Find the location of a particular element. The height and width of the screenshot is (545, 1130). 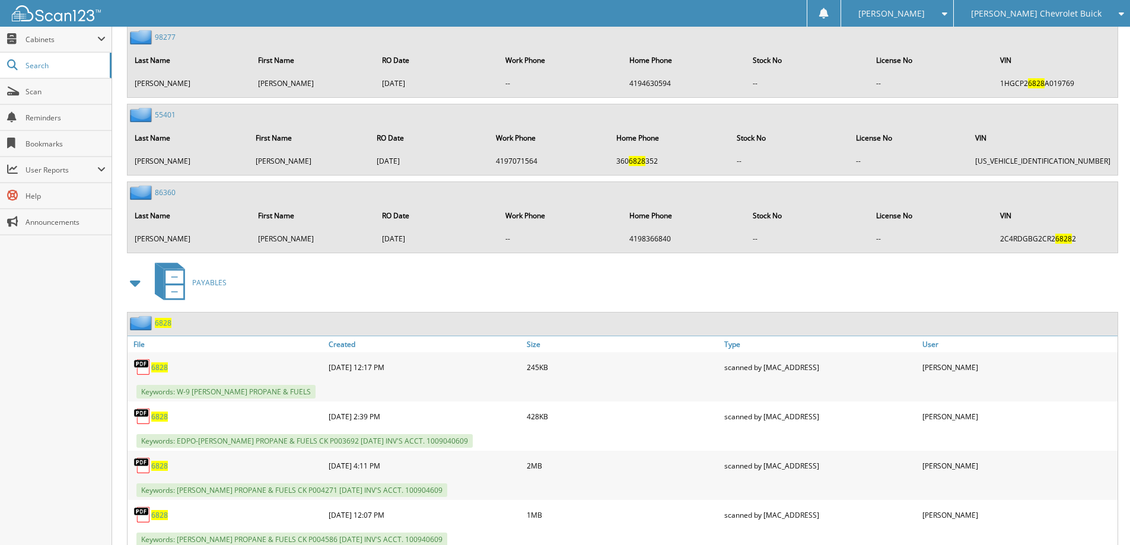

td: 4197071564 is located at coordinates (549, 161).